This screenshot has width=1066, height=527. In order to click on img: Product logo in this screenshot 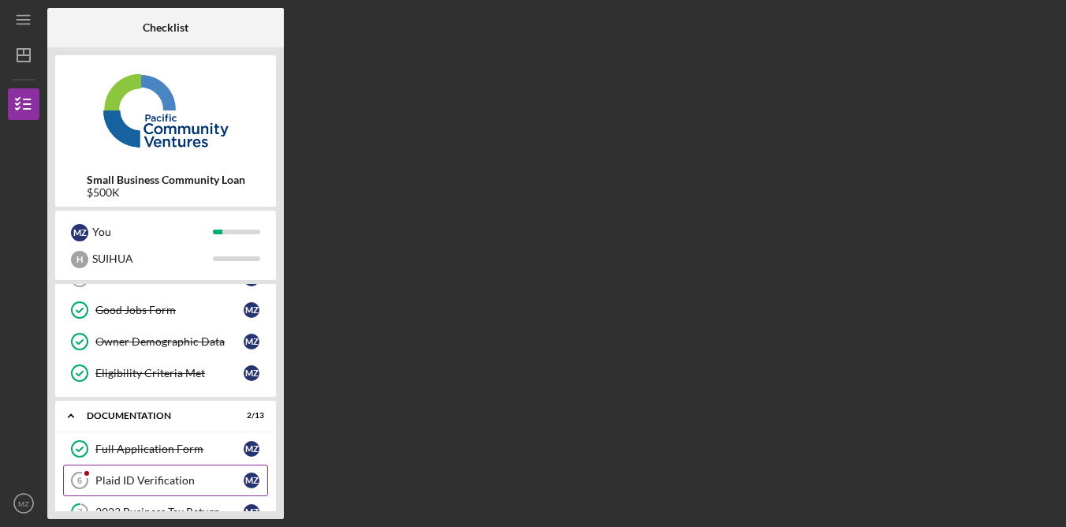, I will do `click(166, 110)`.